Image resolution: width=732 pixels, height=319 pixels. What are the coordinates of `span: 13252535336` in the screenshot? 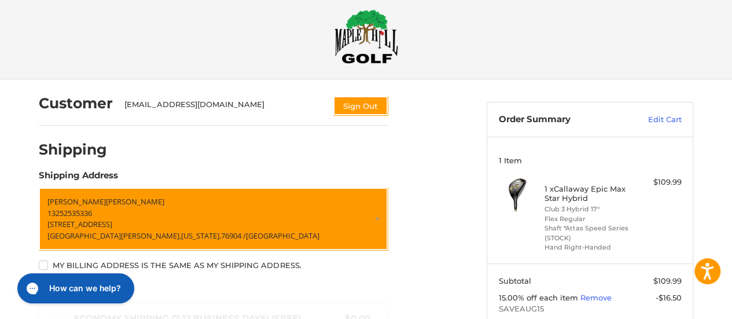 It's located at (69, 213).